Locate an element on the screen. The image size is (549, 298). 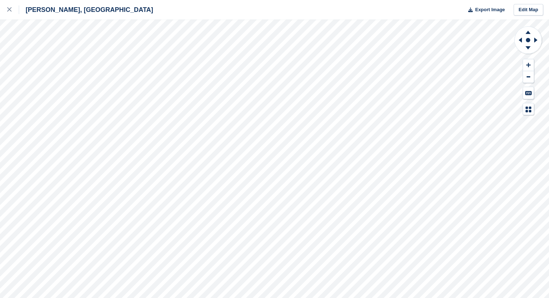
button: Map Legend is located at coordinates (528, 109).